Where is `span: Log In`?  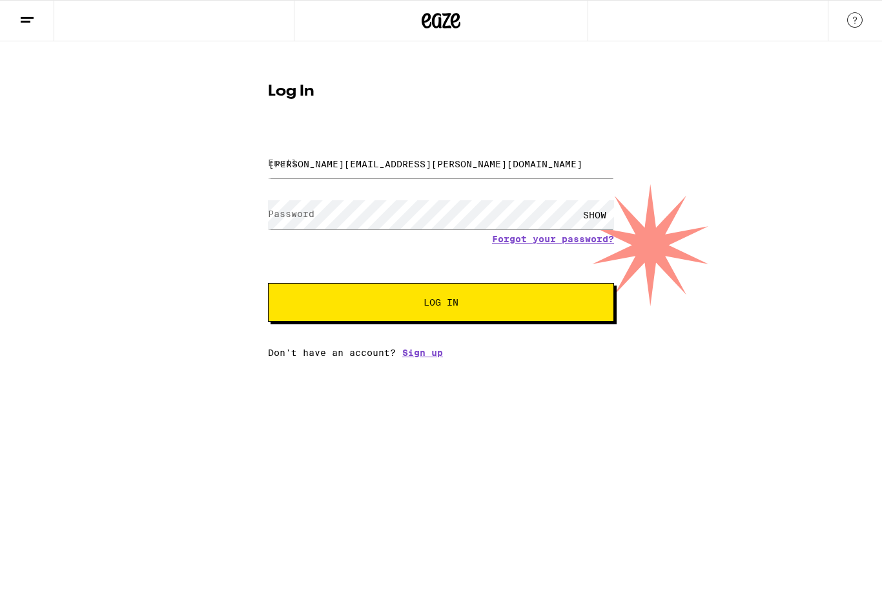 span: Log In is located at coordinates (441, 302).